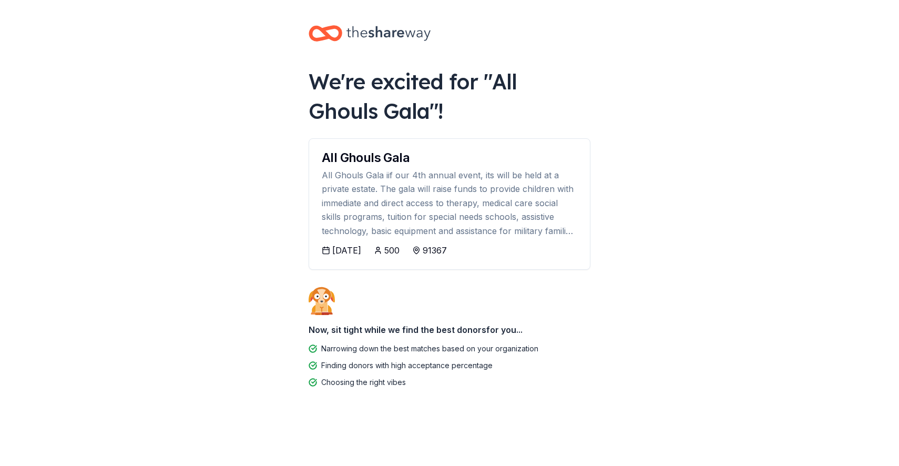 The image size is (899, 466). I want to click on div: All Ghouls Gala, so click(449, 158).